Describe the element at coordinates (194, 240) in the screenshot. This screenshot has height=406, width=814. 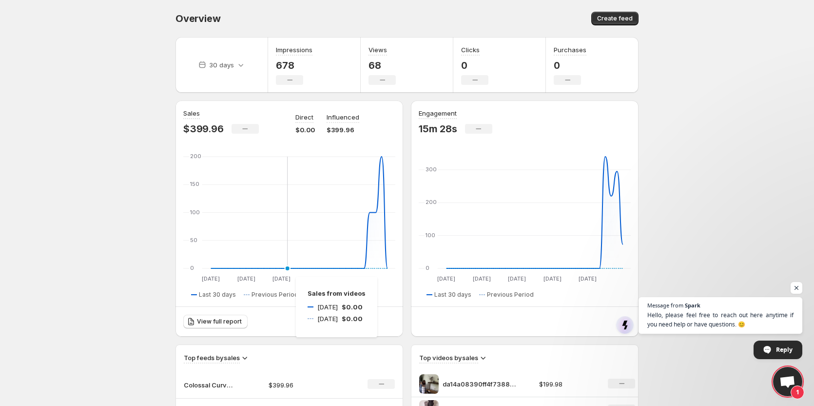
I see `text: 50` at that location.